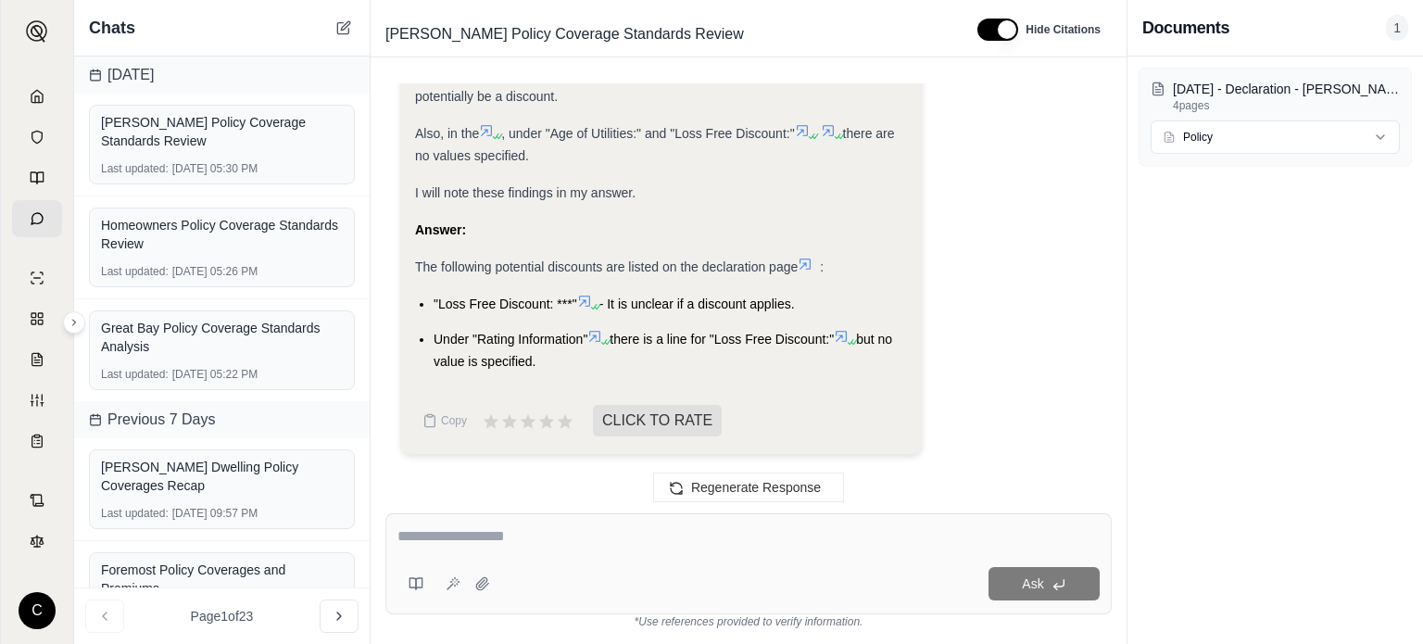 The height and width of the screenshot is (644, 1423). What do you see at coordinates (221, 420) in the screenshot?
I see `div: Previous 7 Days` at bounding box center [221, 420].